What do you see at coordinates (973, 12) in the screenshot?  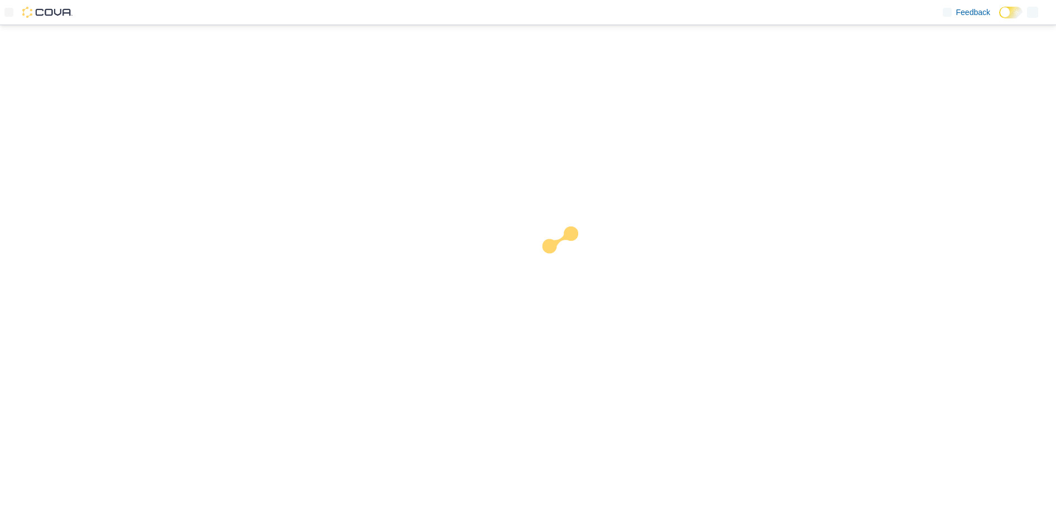 I see `span: Feedback` at bounding box center [973, 12].